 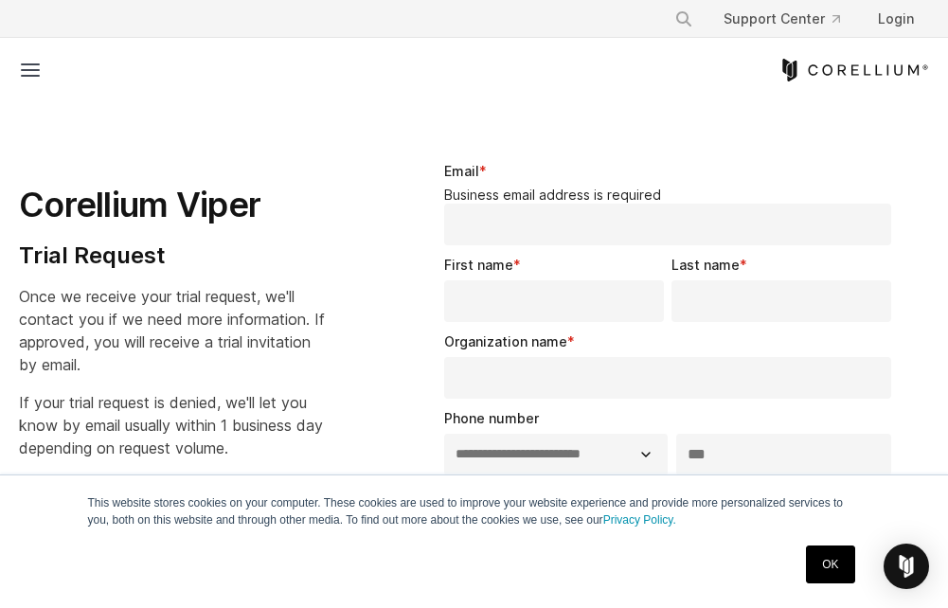 What do you see at coordinates (705, 264) in the screenshot?
I see `span: Last name` at bounding box center [705, 264].